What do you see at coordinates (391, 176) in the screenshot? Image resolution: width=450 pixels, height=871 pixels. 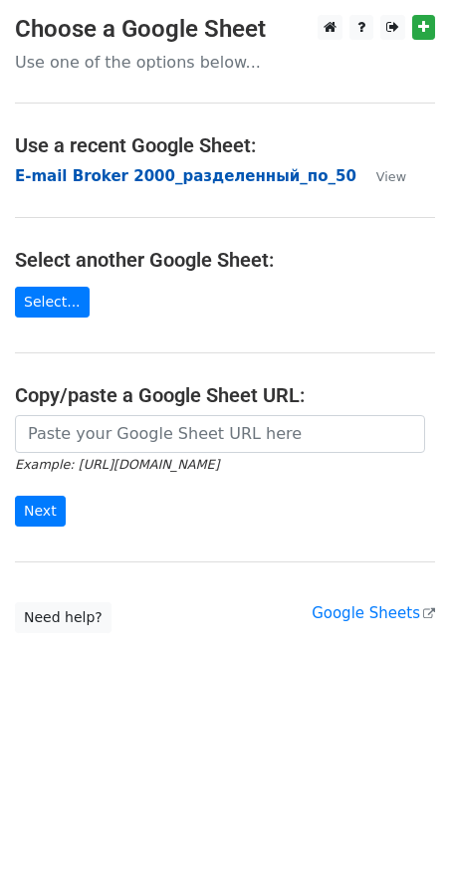 I see `small: View` at bounding box center [391, 176].